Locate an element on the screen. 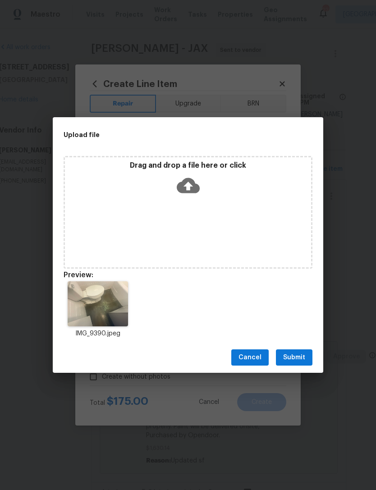  img: Z is located at coordinates (97, 304).